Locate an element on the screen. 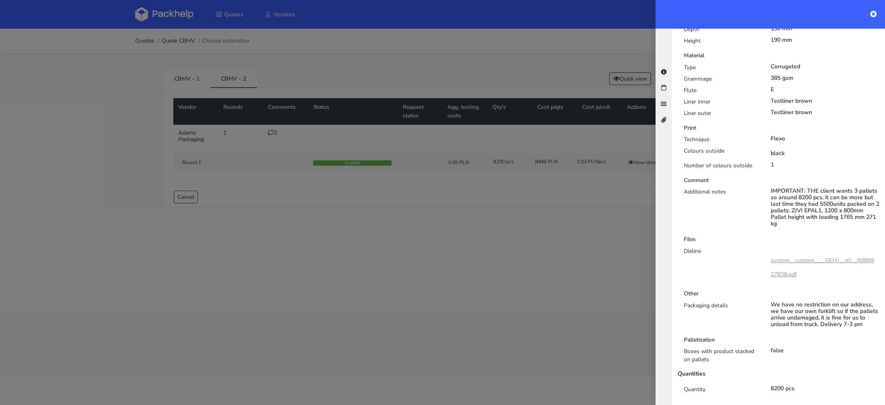  div: Liner outer is located at coordinates (721, 115).